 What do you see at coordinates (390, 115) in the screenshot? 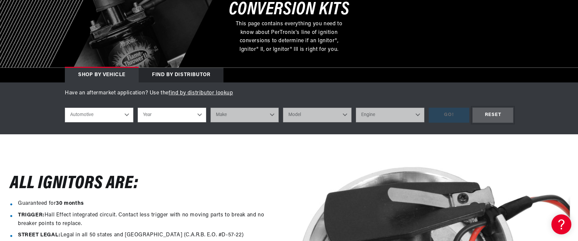
I see `select: Engine` at bounding box center [390, 115].